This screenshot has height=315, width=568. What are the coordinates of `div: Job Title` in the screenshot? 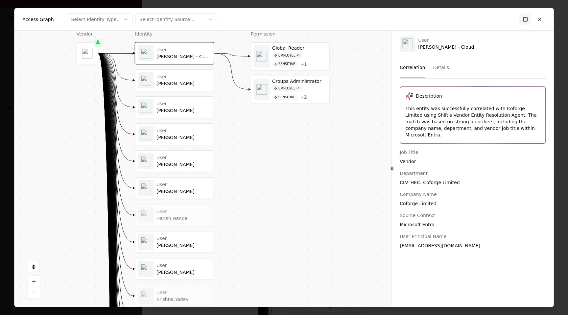 It's located at (473, 152).